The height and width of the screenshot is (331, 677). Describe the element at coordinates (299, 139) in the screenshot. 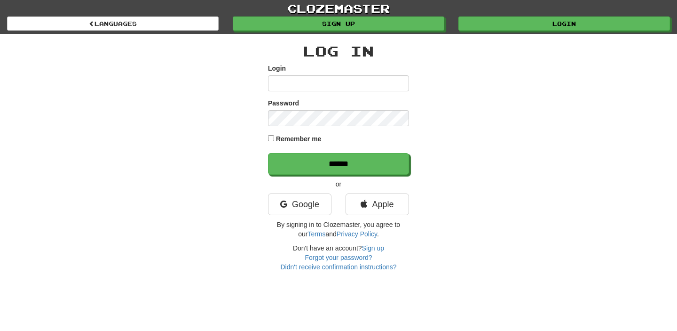

I see `label: Remember me` at that location.